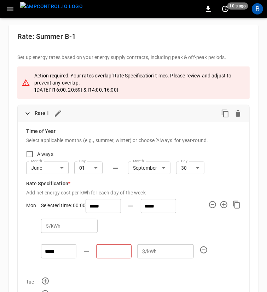 Image resolution: width=267 pixels, height=292 pixels. I want to click on button: Copy Mon time rates to all days, so click(236, 204).